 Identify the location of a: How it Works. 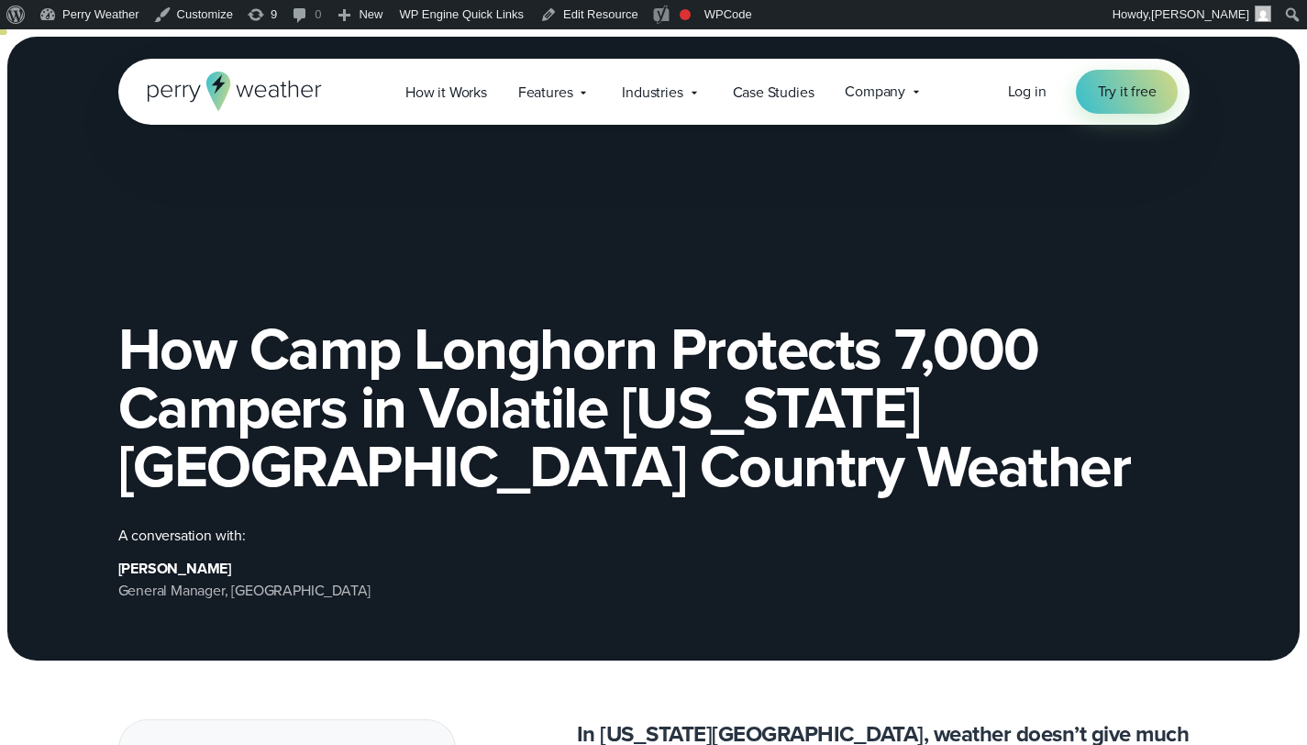
(446, 92).